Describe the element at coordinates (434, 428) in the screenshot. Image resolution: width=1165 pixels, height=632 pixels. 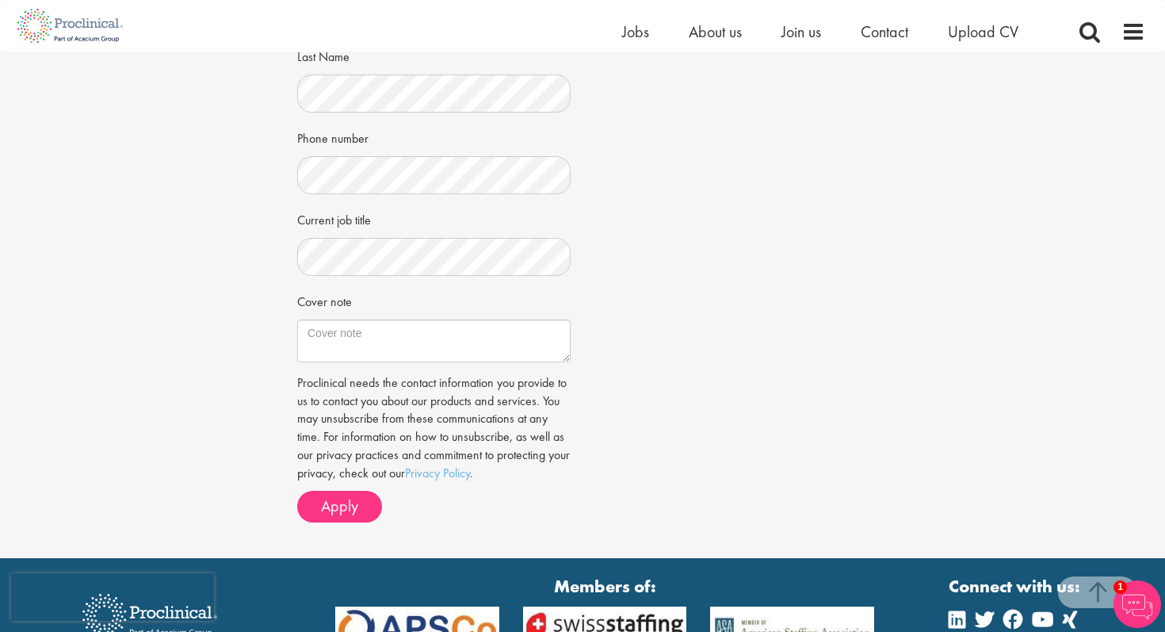
I see `p: Proclinical needs the contact information you provide to us to contact you about our products and...` at that location.